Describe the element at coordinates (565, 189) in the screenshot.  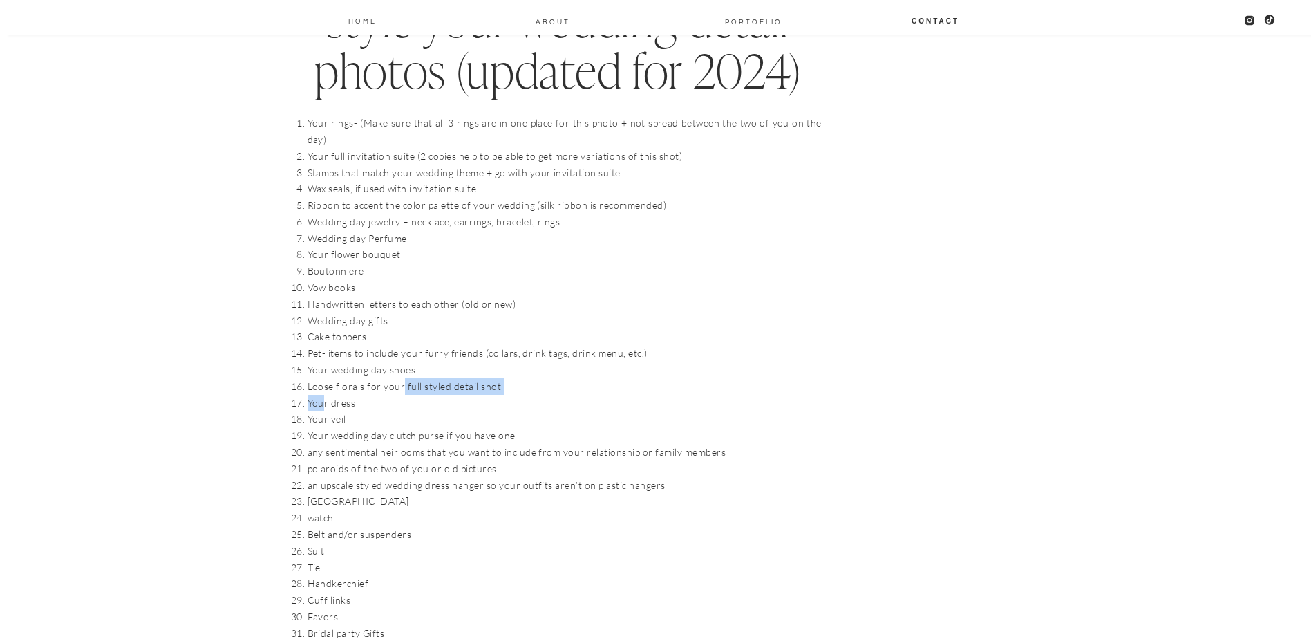
I see `li: Wax seals, if used with invitation suite` at that location.